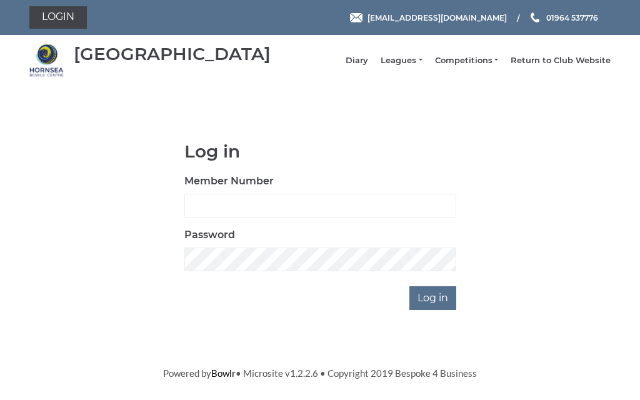 This screenshot has width=640, height=400. What do you see at coordinates (46, 60) in the screenshot?
I see `img: Hornsea Bowls Centre` at bounding box center [46, 60].